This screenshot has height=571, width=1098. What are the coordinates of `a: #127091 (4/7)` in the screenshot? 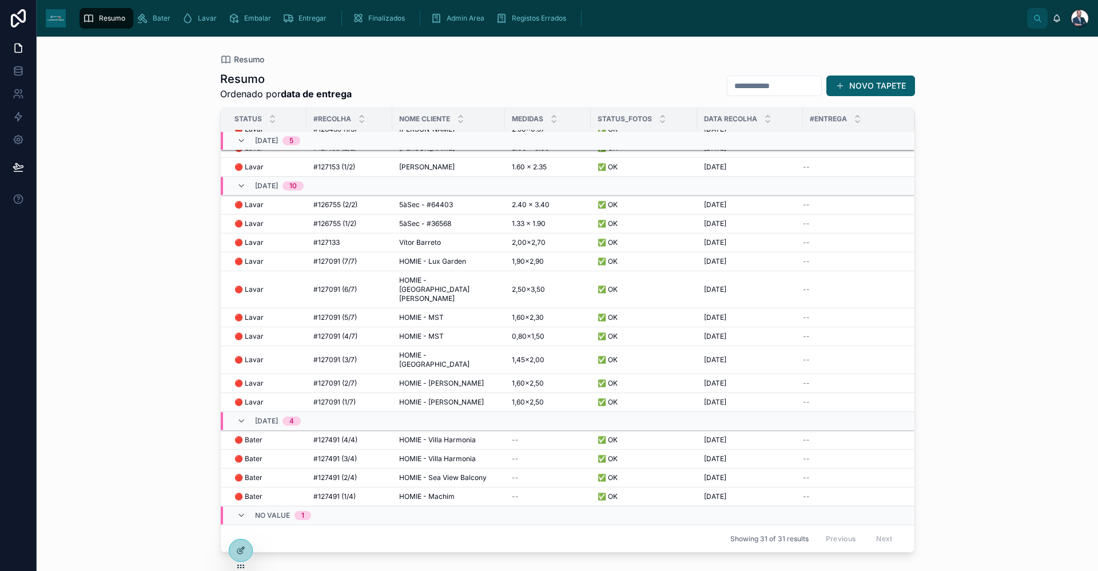 It's located at (349, 336).